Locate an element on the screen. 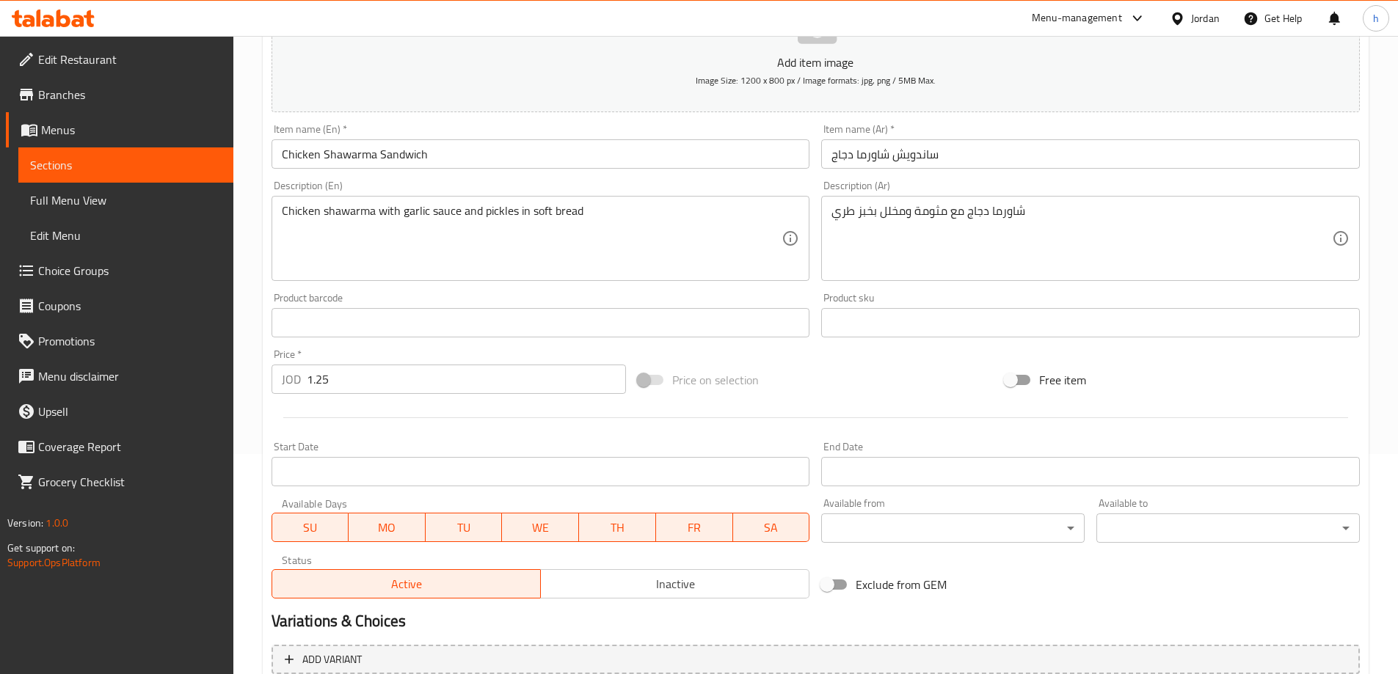  a: Edit Restaurant is located at coordinates (120, 59).